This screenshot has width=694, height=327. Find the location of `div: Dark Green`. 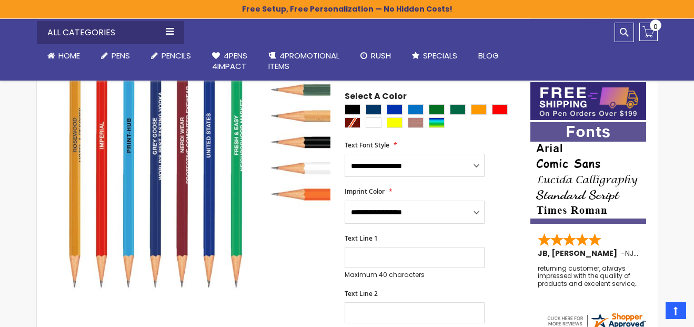

div: Dark Green is located at coordinates (458, 109).